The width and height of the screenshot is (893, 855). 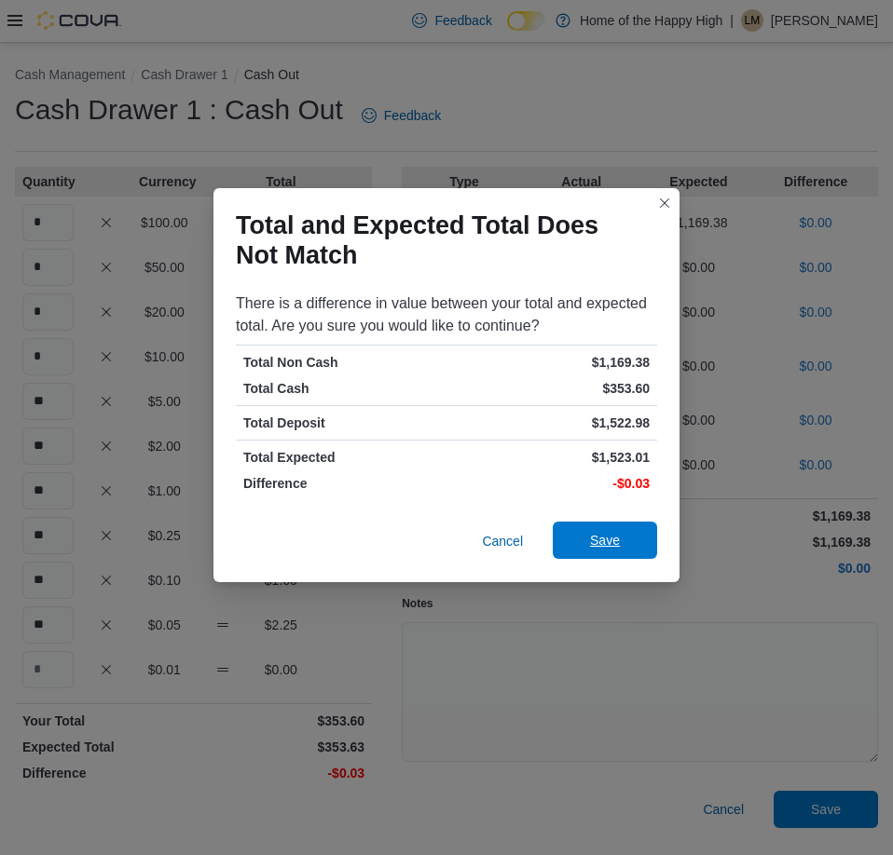 What do you see at coordinates (605, 540) in the screenshot?
I see `button: Save` at bounding box center [605, 540].